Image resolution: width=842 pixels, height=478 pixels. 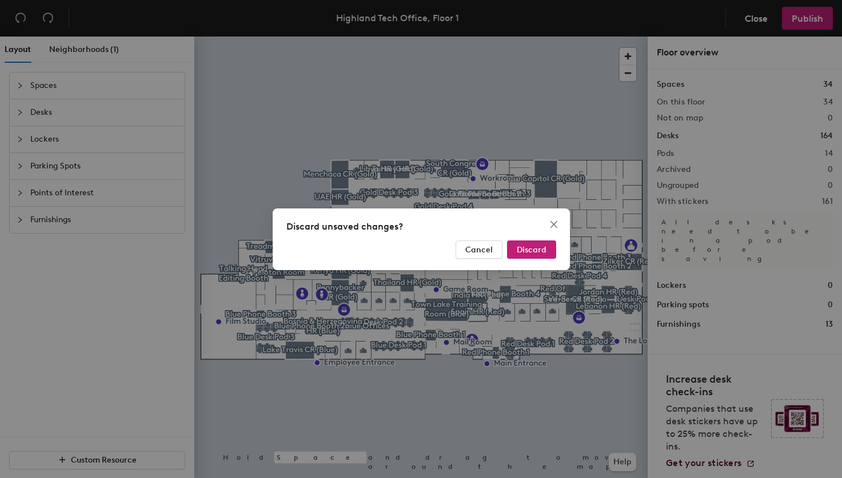 What do you see at coordinates (531, 249) in the screenshot?
I see `span: Discard` at bounding box center [531, 249].